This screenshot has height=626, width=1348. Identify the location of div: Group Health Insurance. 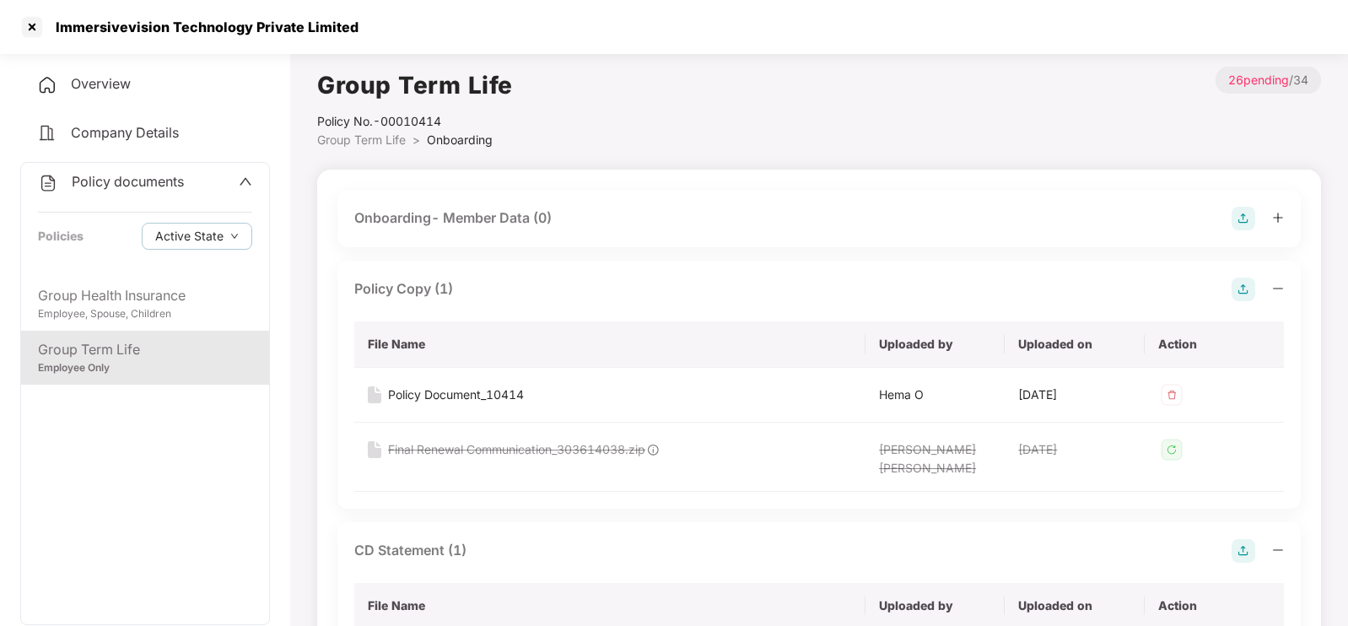
(145, 295).